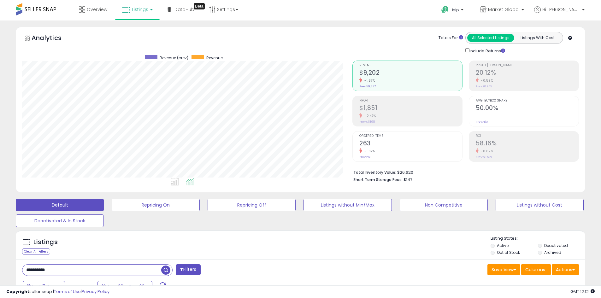  I want to click on div: Tooltip anchor, so click(199, 6).